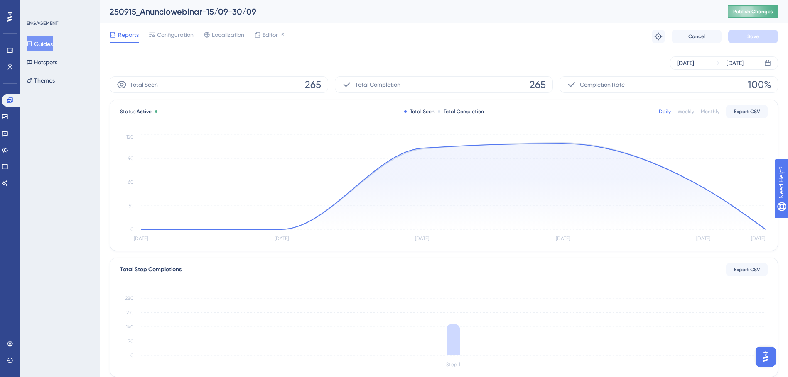  What do you see at coordinates (130, 313) in the screenshot?
I see `tspan: 210` at bounding box center [130, 313].